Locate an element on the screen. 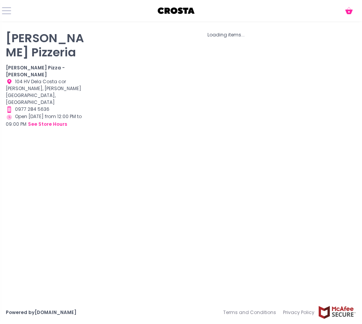  a: Terms and Conditions is located at coordinates (251, 312).